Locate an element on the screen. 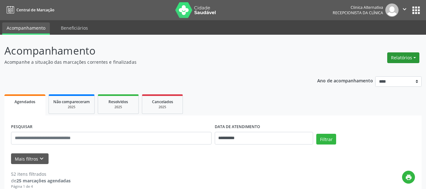 The image size is (426, 189). a: Central de Marcação is located at coordinates (29, 10).